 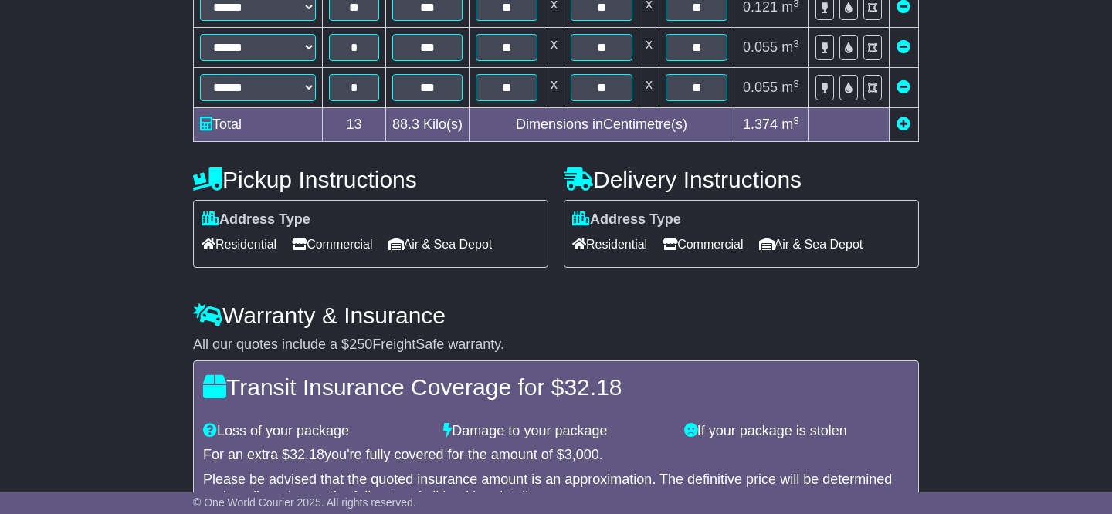 I want to click on h4: Delivery Instructions, so click(x=742, y=179).